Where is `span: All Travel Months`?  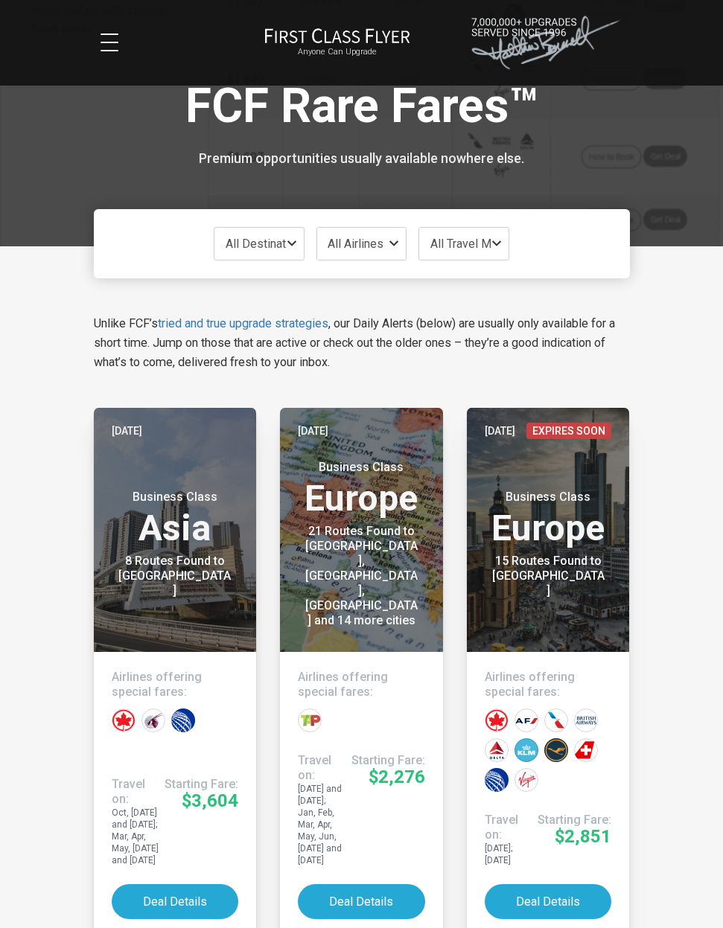 span: All Travel Months is located at coordinates (475, 243).